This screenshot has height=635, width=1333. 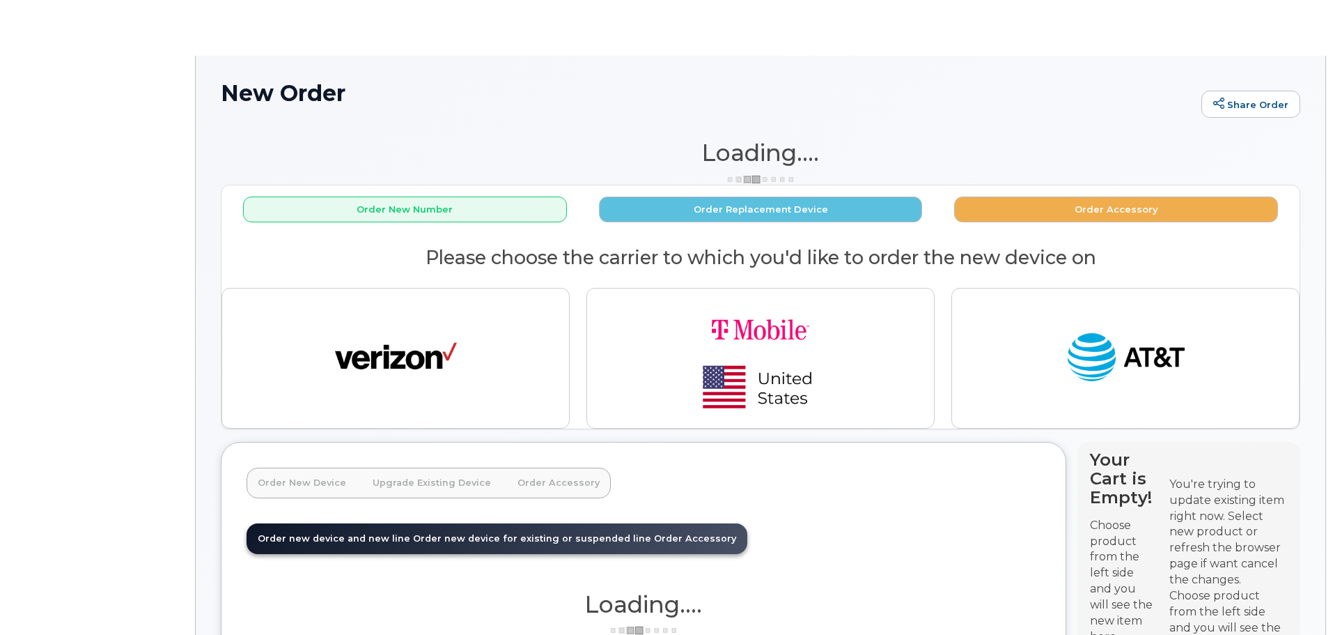 What do you see at coordinates (761, 209) in the screenshot?
I see `button: Order Replacement Device` at bounding box center [761, 209].